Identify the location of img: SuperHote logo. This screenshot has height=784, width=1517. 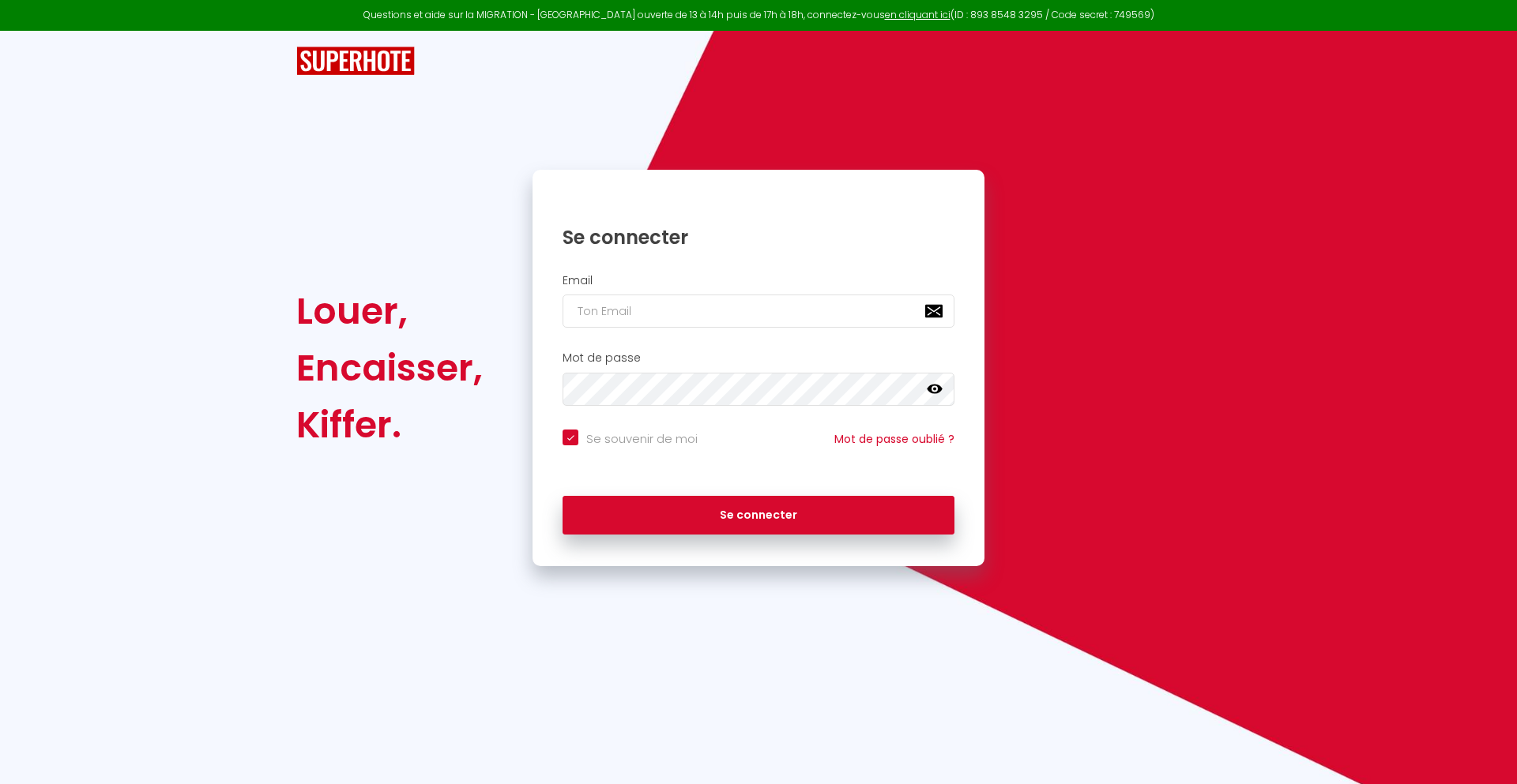
(355, 61).